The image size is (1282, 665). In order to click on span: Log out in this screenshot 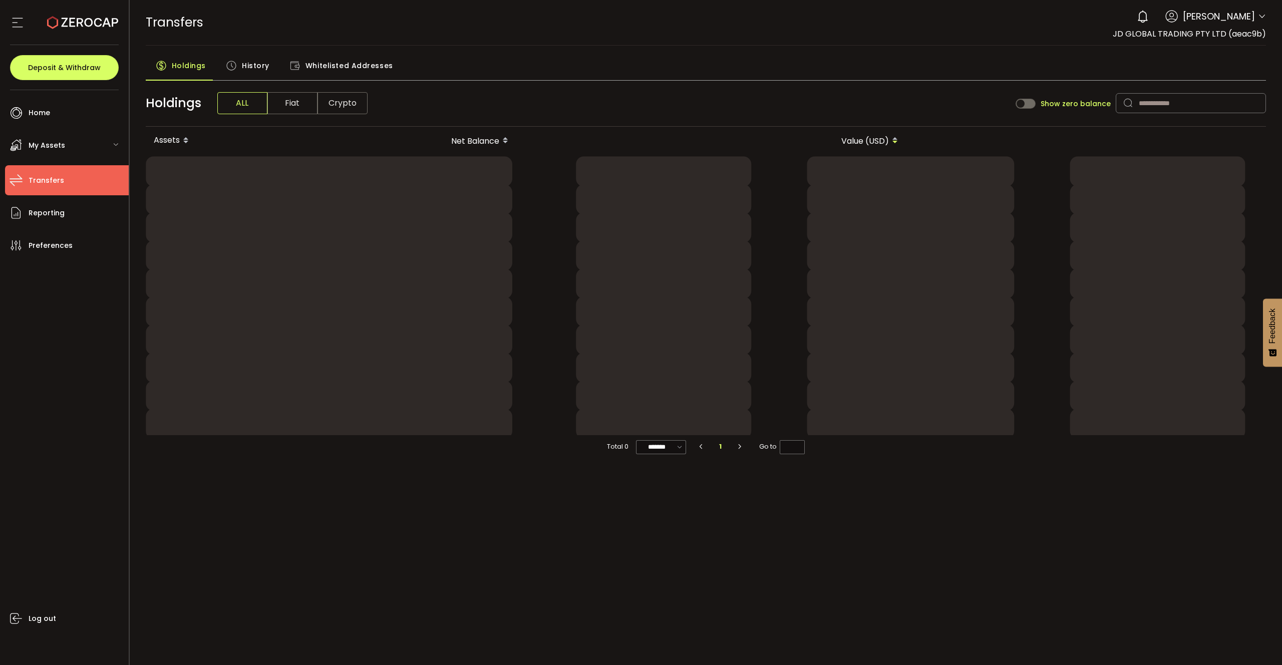, I will do `click(42, 619)`.